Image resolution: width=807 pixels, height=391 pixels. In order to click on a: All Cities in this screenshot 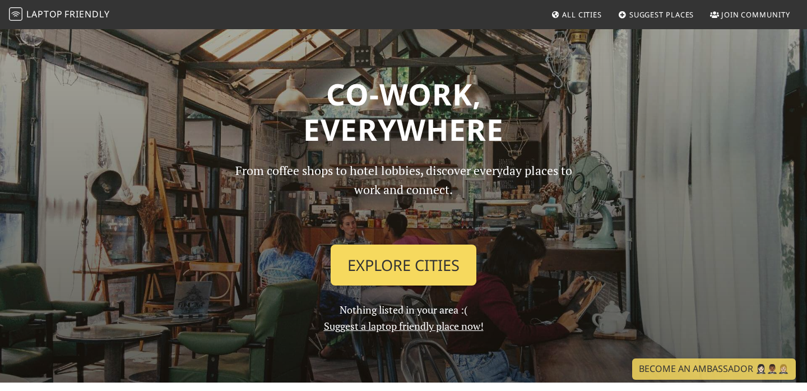, I will do `click(576, 15)`.